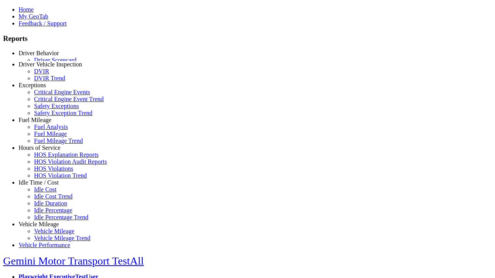  I want to click on a: Idle Cost, so click(45, 189).